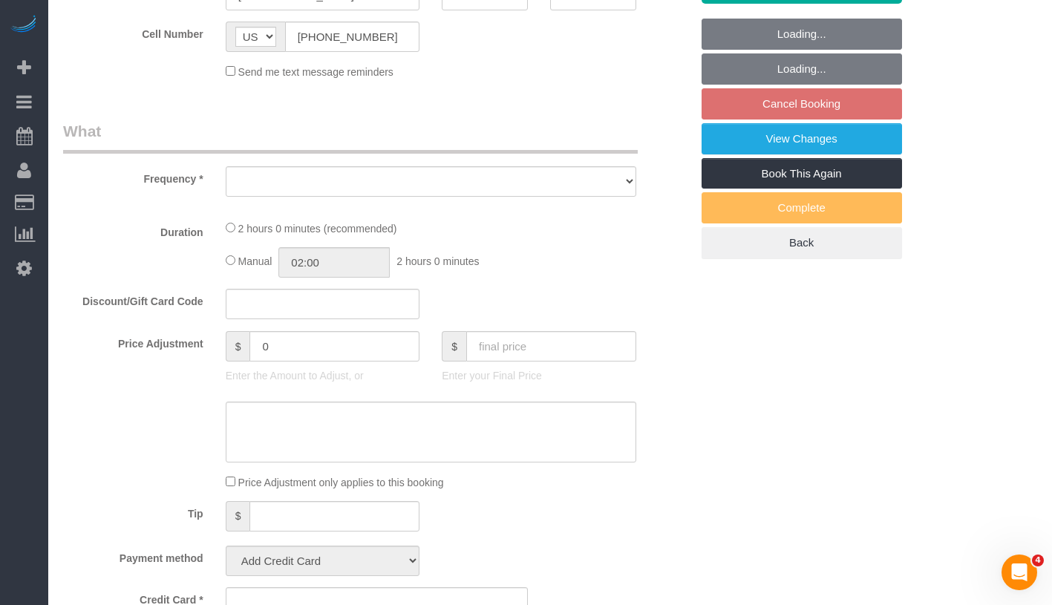 The image size is (1052, 605). Describe the element at coordinates (133, 31) in the screenshot. I see `label: Cell Number` at that location.